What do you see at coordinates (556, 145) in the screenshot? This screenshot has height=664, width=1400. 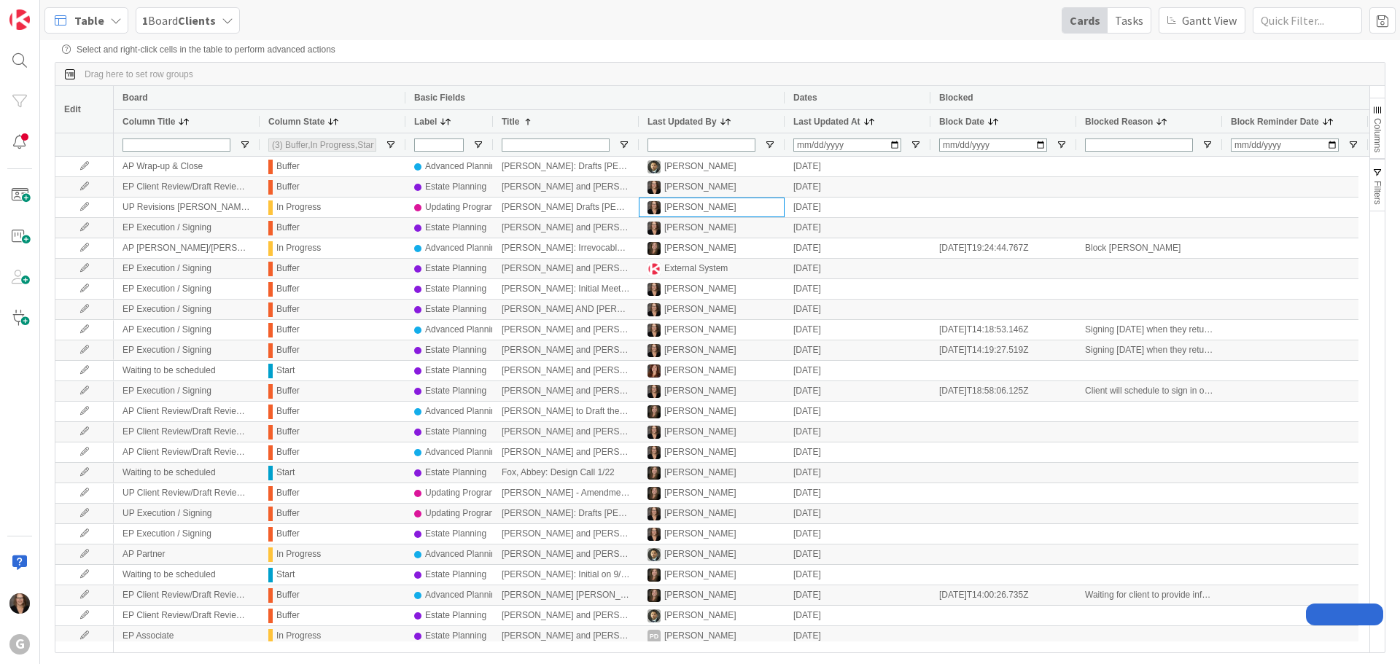 I see `input: Title Filter Input` at bounding box center [556, 145].